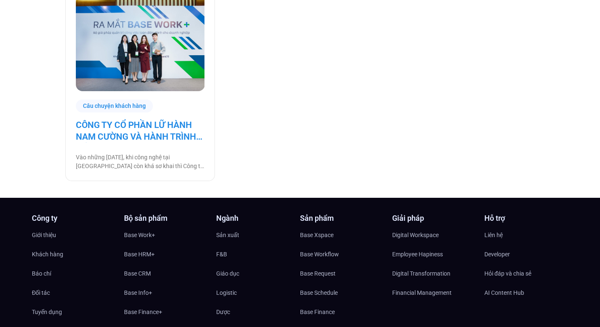  What do you see at coordinates (434, 274) in the screenshot?
I see `a: Digital Transformation` at bounding box center [434, 274].